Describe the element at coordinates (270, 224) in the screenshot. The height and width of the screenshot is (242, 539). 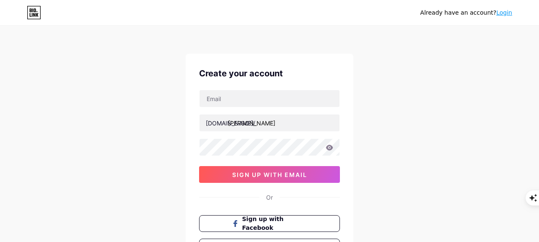
I see `button: Sign up with Facebook` at that location.